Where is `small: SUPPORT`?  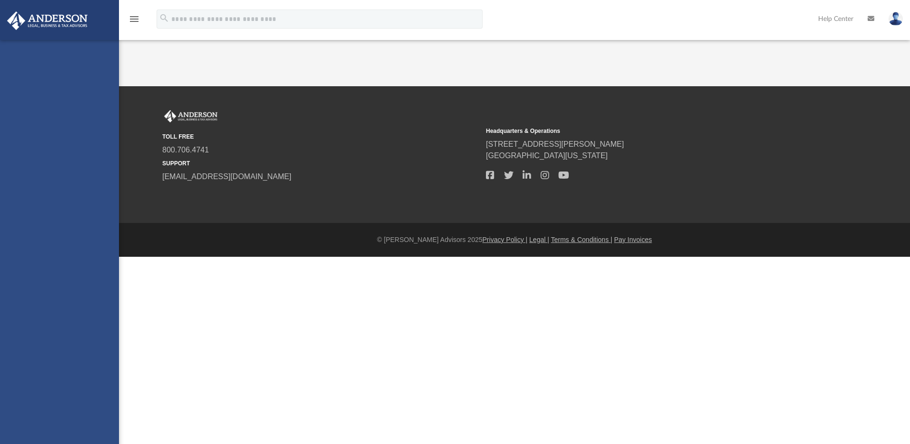 small: SUPPORT is located at coordinates (321, 163).